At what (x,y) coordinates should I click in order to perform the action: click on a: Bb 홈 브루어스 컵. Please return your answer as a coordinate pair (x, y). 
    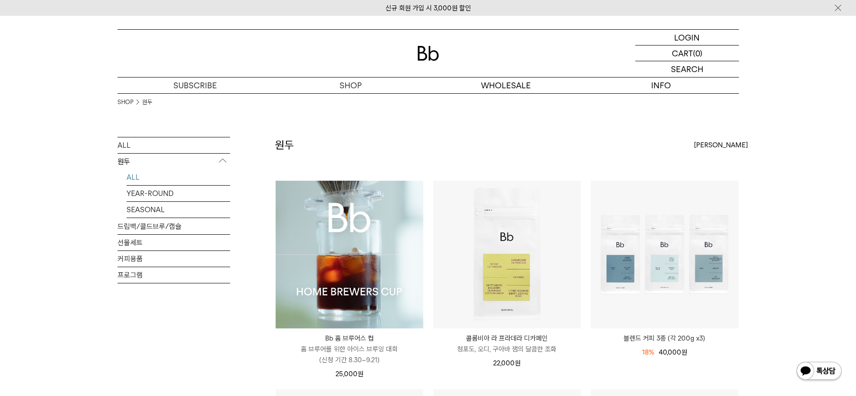
    Looking at the image, I should click on (349, 254).